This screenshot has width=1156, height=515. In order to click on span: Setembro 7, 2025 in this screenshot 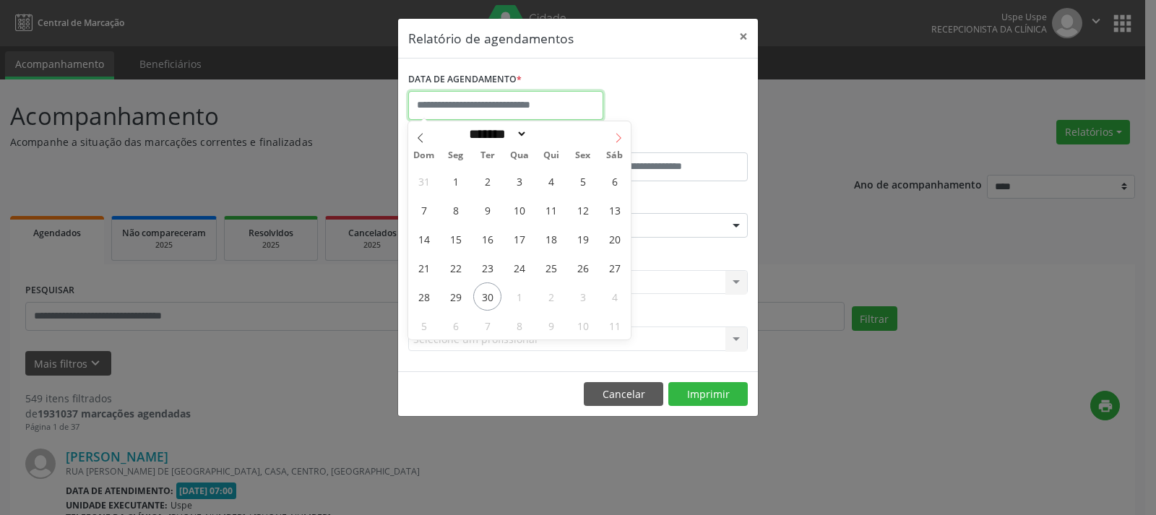, I will do `click(424, 210)`.